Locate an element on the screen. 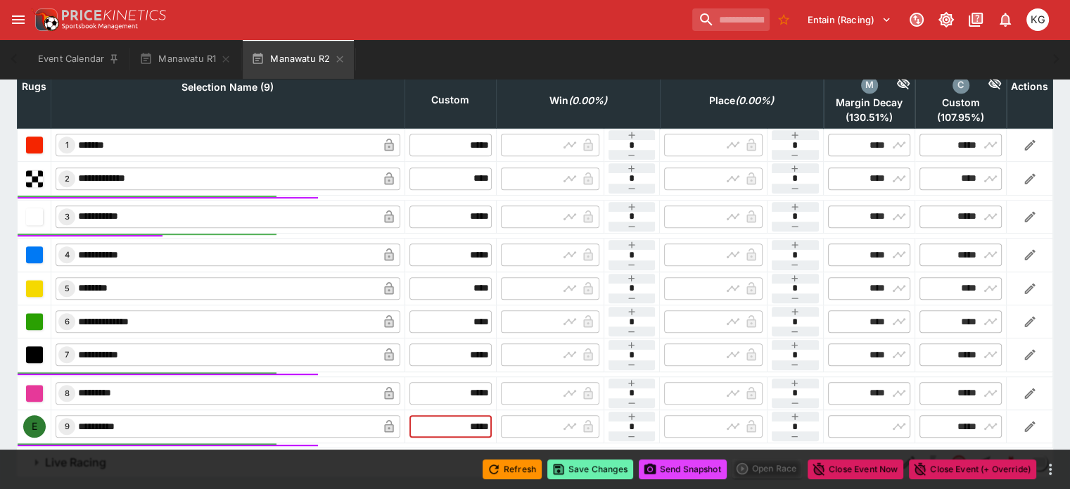 The height and width of the screenshot is (489, 1070). th: Custom is located at coordinates (450, 100).